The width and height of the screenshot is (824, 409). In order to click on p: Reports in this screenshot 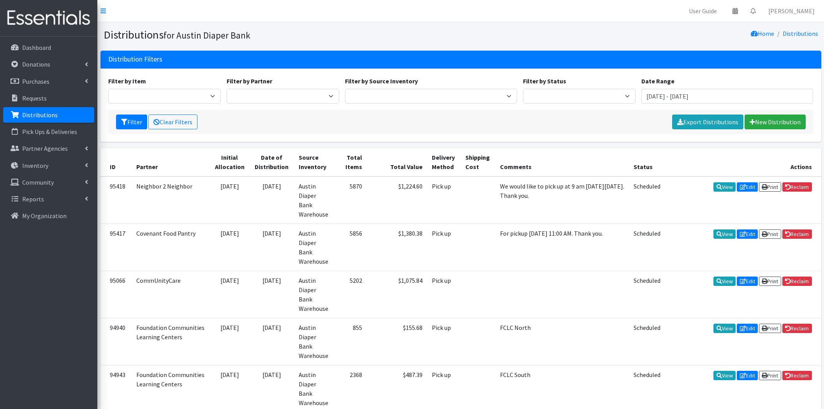, I will do `click(33, 199)`.